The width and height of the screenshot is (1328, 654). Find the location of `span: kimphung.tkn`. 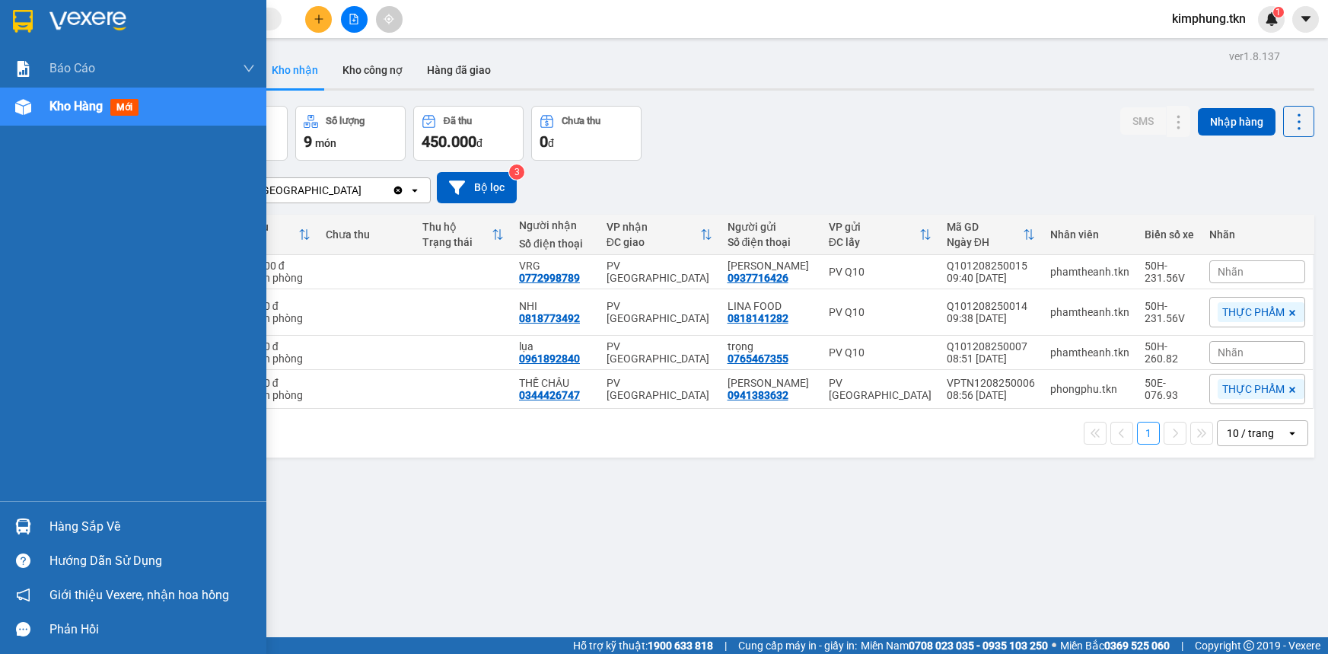

span: kimphung.tkn is located at coordinates (1209, 18).